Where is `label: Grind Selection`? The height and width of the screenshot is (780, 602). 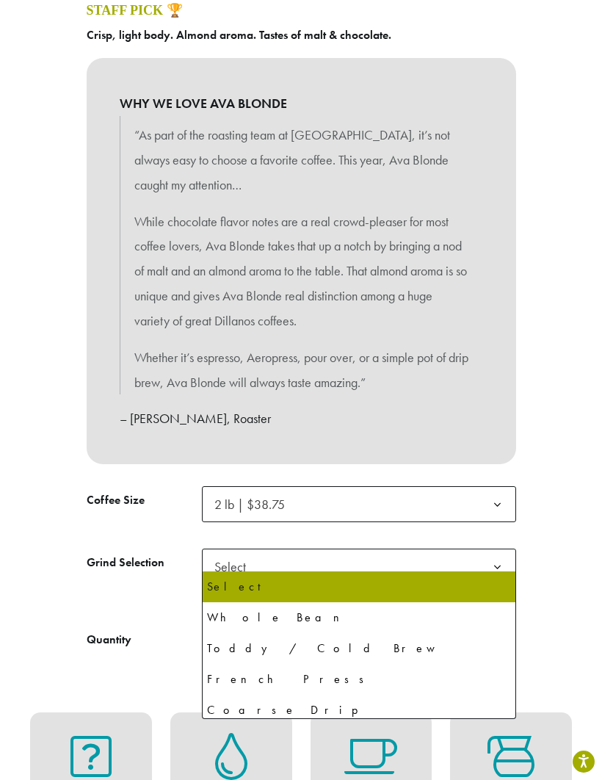 label: Grind Selection is located at coordinates (144, 563).